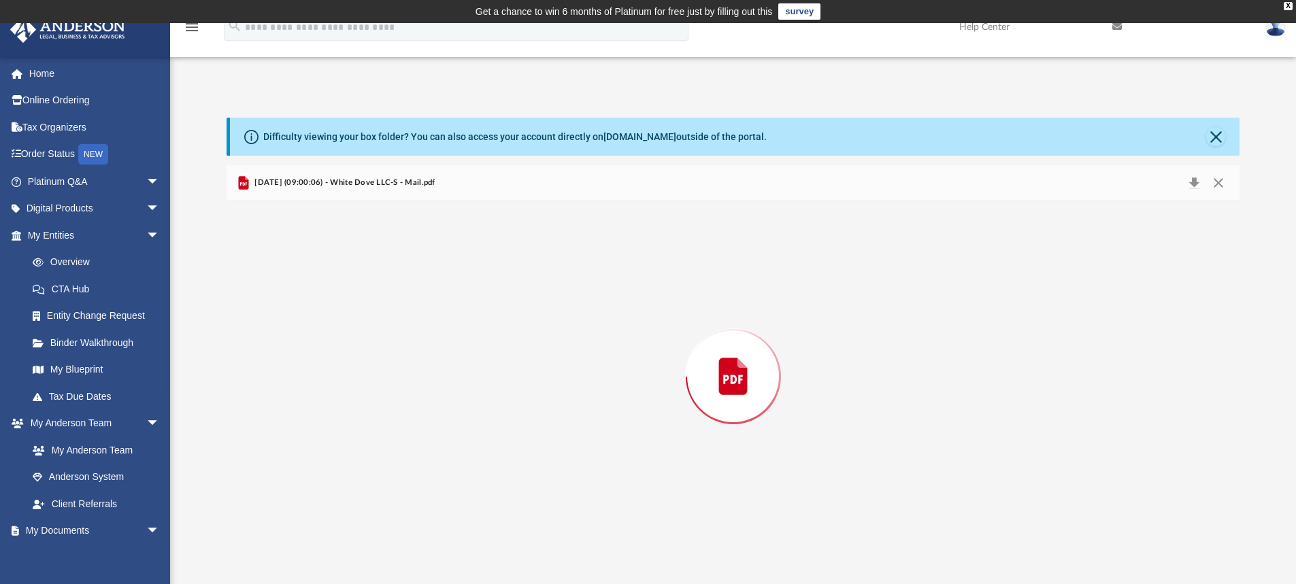 The image size is (1296, 584). What do you see at coordinates (95, 127) in the screenshot?
I see `a: Tax Organizers` at bounding box center [95, 127].